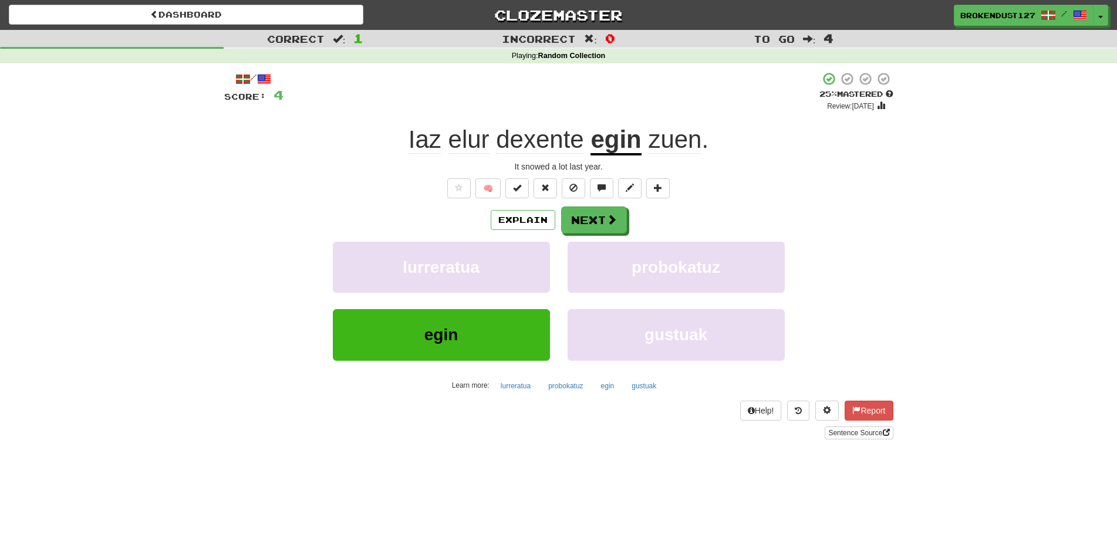 The image size is (1117, 559). I want to click on button: Report, so click(869, 411).